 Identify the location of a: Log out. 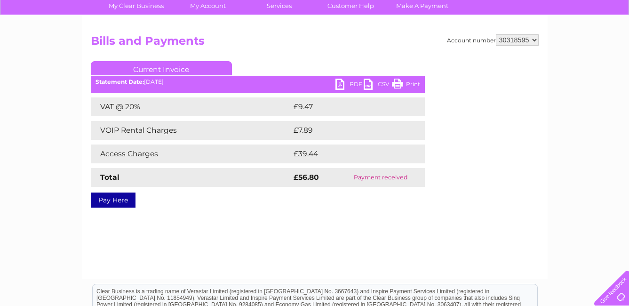
(609, 43).